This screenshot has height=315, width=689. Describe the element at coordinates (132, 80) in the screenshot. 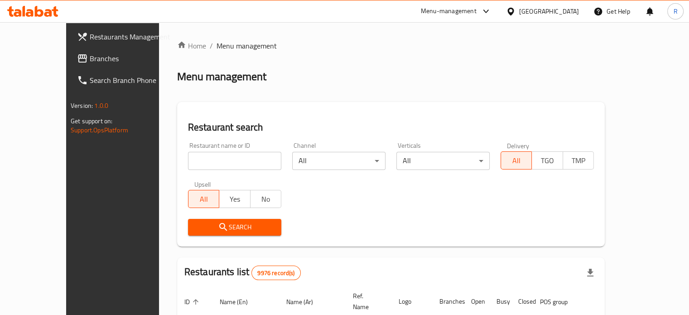

I see `span: Search Branch Phone` at that location.